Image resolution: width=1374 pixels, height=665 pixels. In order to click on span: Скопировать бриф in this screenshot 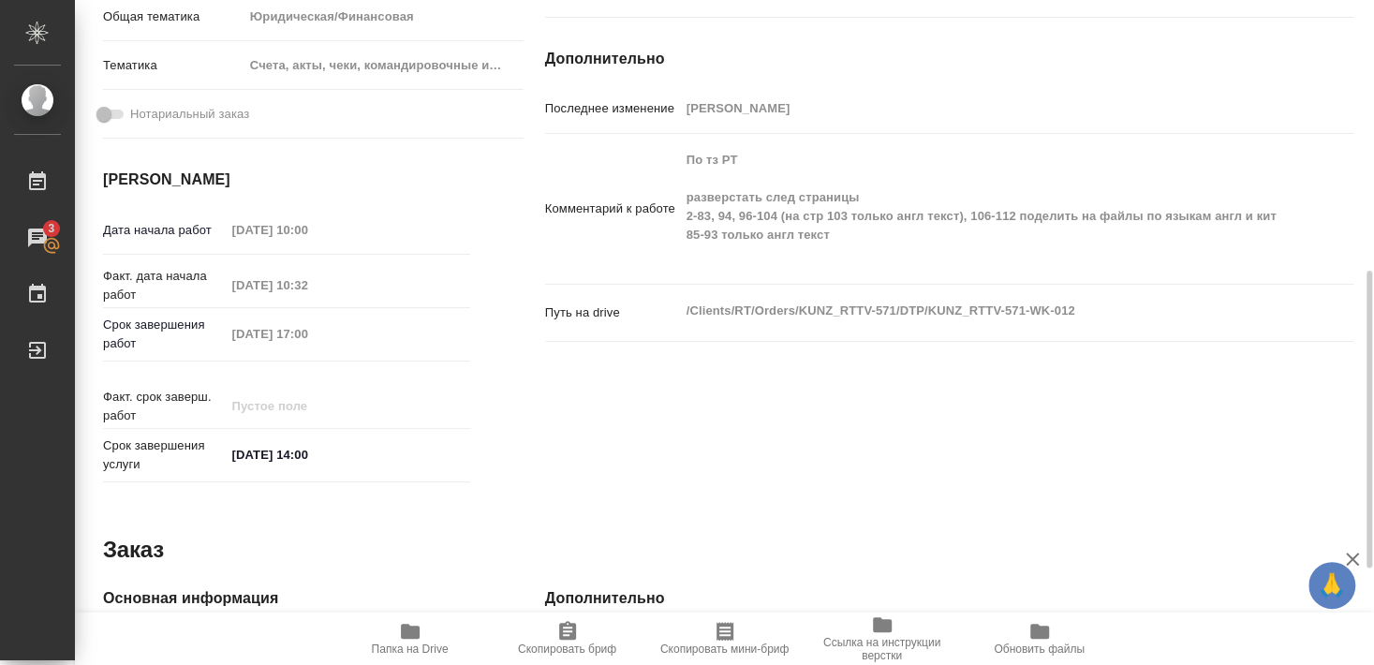, I will do `click(567, 649)`.